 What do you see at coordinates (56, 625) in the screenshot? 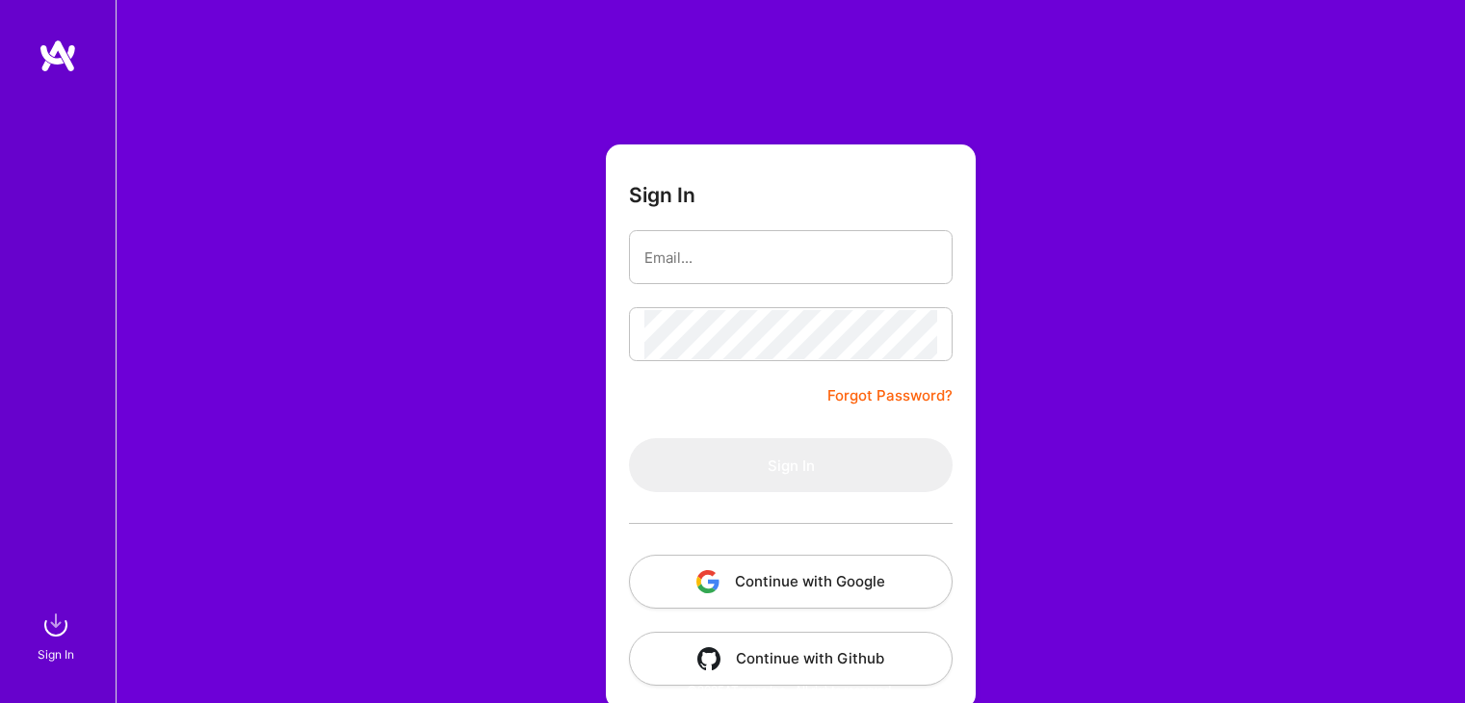
I see `img: sign in` at bounding box center [56, 625].